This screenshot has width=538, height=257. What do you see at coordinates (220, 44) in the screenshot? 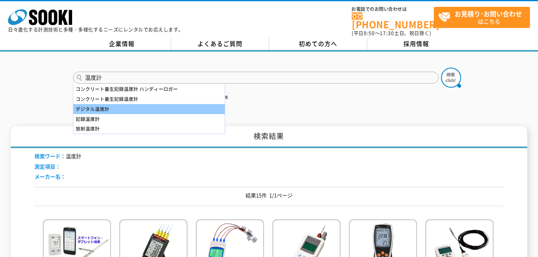
I see `a: よくあるご質問` at bounding box center [220, 44].